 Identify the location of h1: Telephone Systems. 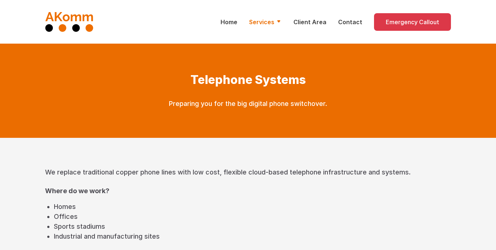
(248, 80).